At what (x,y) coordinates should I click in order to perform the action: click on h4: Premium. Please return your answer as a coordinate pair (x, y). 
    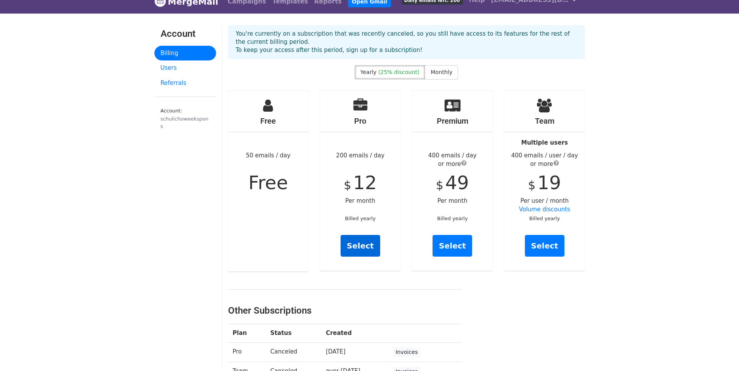
    Looking at the image, I should click on (453, 121).